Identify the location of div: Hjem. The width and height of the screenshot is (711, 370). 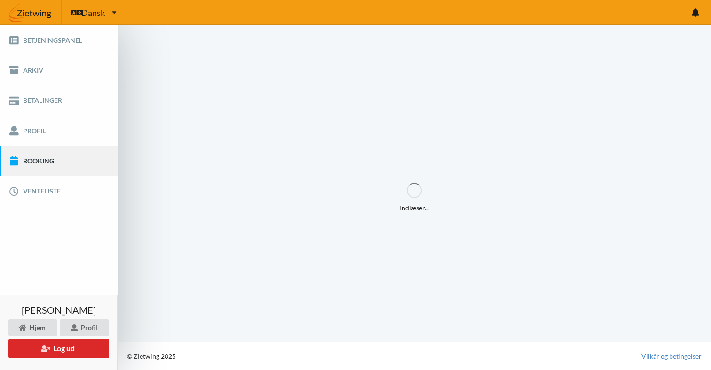
(33, 328).